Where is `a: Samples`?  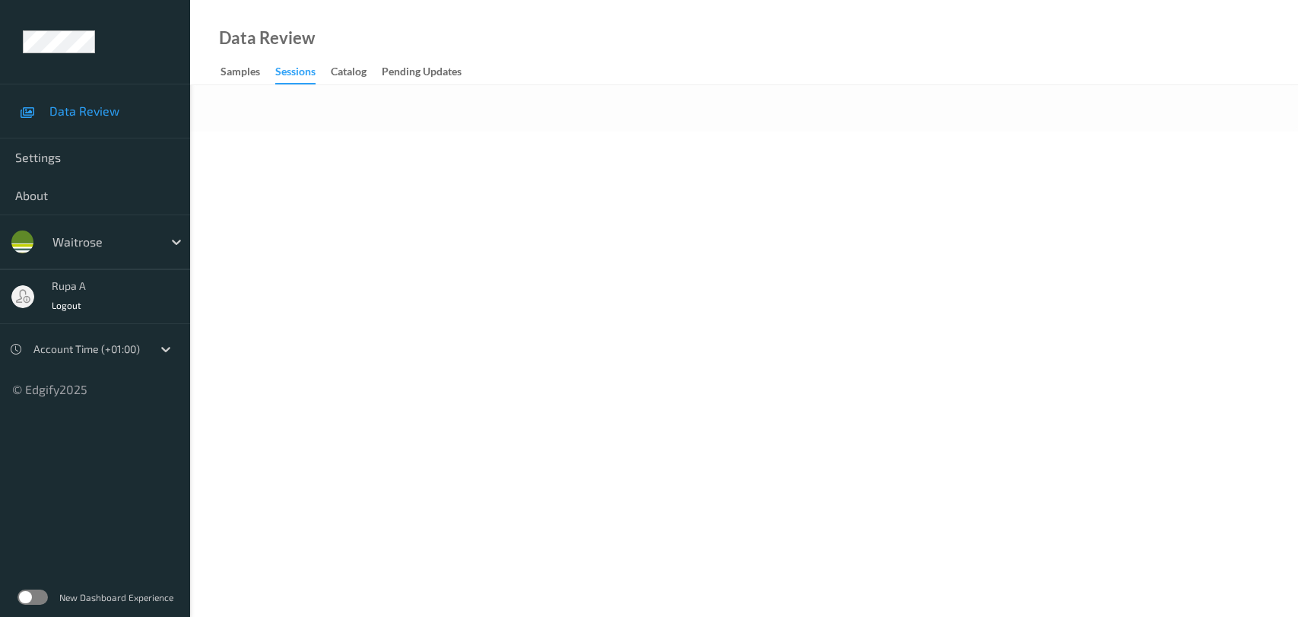
a: Samples is located at coordinates (248, 72).